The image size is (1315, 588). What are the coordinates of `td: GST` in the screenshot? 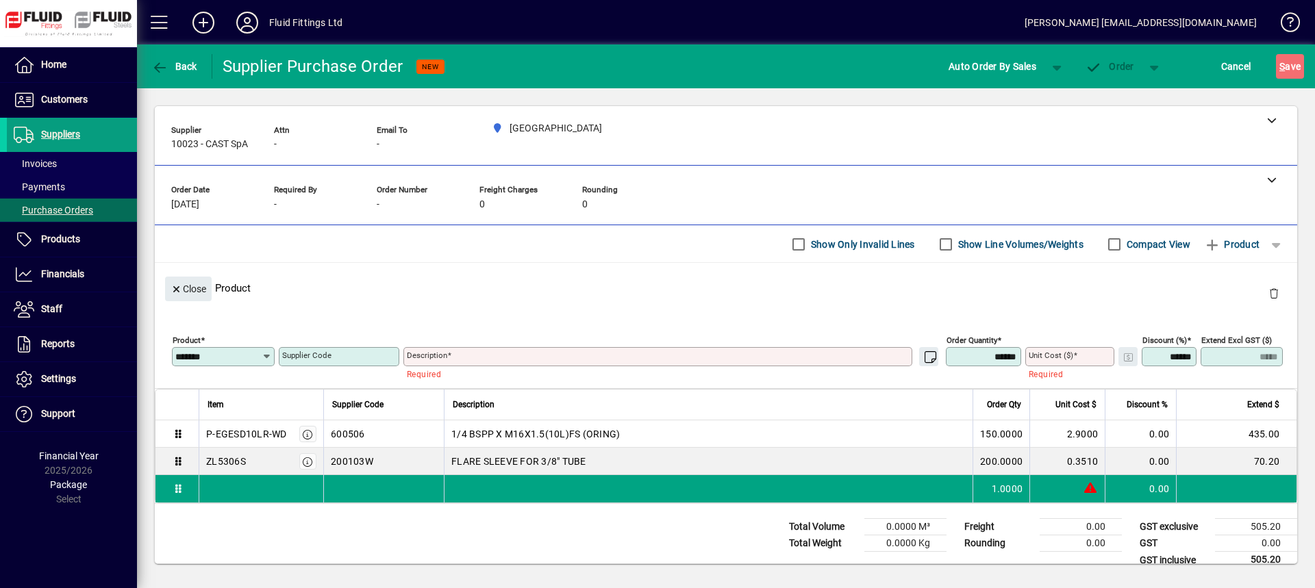 It's located at (1174, 544).